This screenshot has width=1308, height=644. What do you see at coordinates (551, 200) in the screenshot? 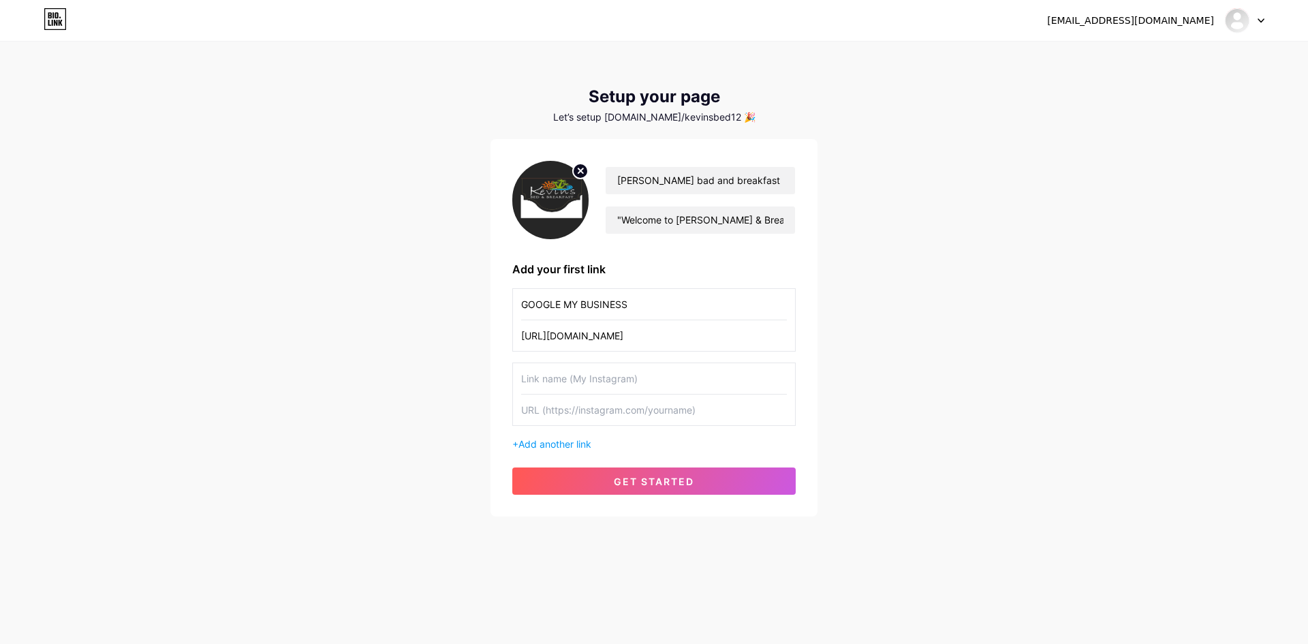
I see `img: profile pic` at bounding box center [551, 200].